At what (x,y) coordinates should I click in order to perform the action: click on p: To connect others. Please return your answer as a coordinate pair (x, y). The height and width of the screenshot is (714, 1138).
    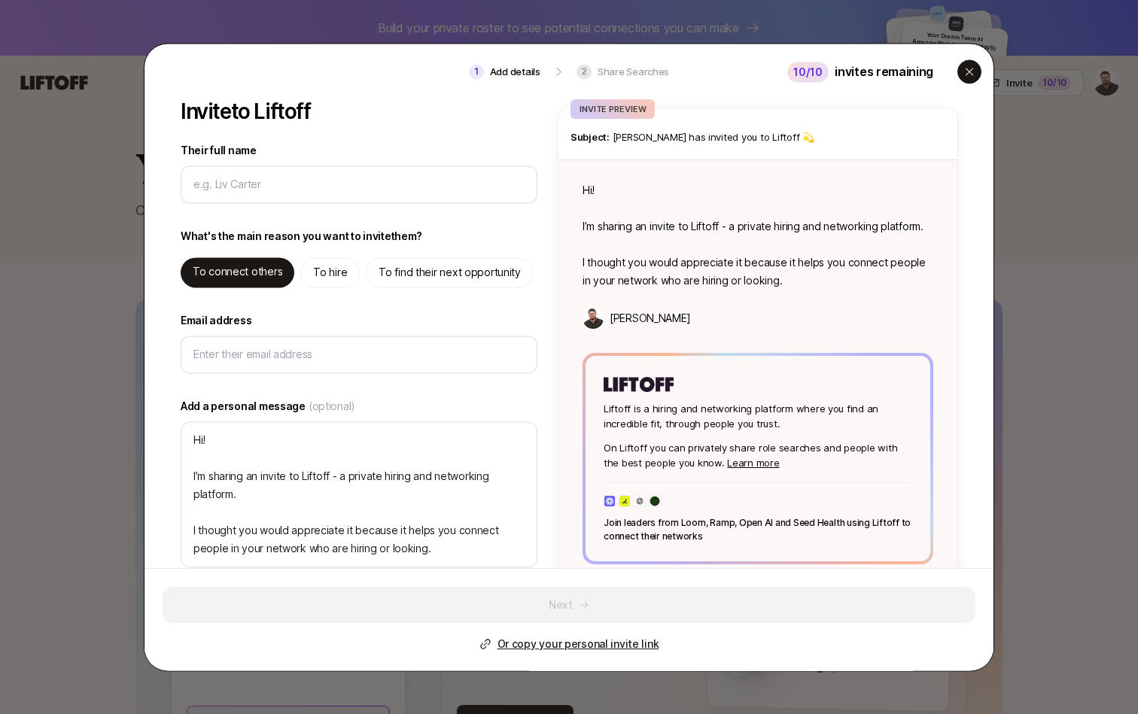
    Looking at the image, I should click on (237, 272).